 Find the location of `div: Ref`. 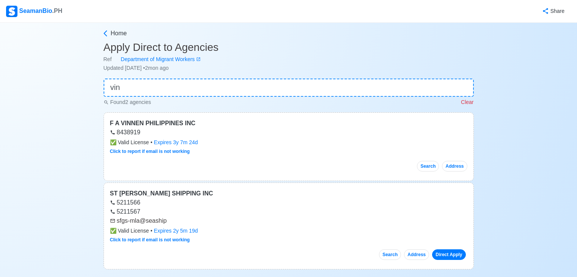

div: Ref is located at coordinates (289, 59).